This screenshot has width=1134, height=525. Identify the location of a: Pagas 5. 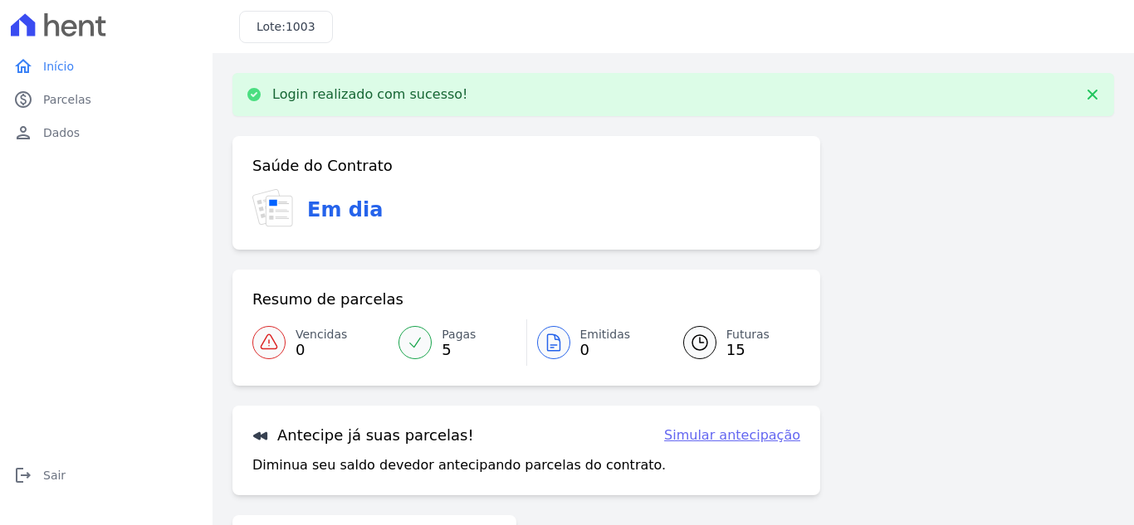
(457, 343).